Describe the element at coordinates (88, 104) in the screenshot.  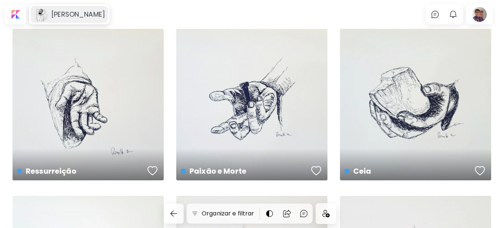
I see `a: Ressurreiçãofavoriteshttps://cdn.kaleido.art/CDN/Artwork/175543/Primary/medium.webp?updated=777996` at that location.